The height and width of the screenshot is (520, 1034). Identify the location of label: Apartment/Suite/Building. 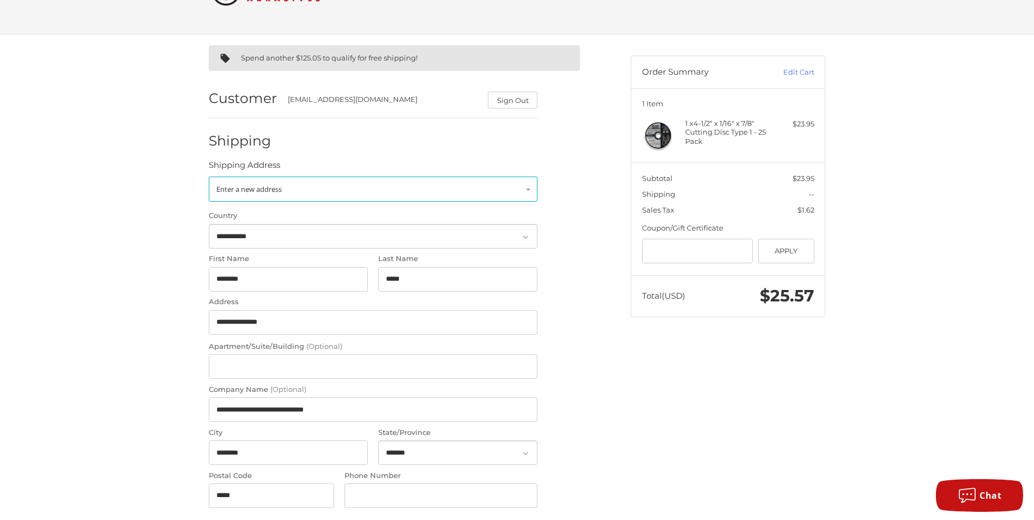
(373, 347).